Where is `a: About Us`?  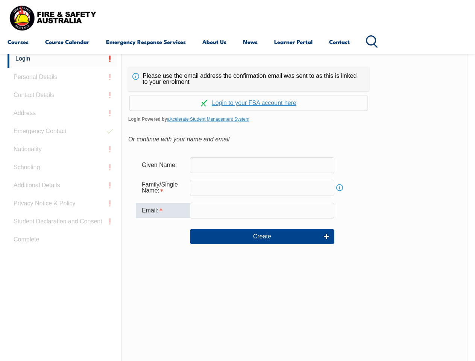
a: About Us is located at coordinates (215, 42).